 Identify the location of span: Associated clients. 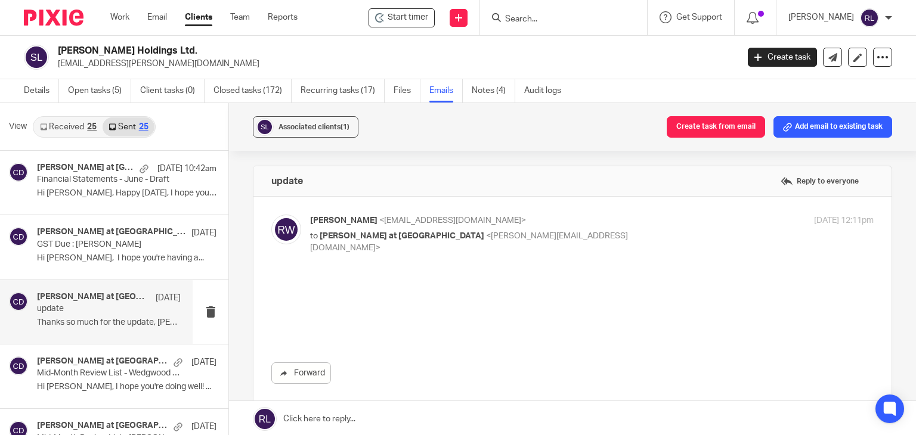
(314, 127).